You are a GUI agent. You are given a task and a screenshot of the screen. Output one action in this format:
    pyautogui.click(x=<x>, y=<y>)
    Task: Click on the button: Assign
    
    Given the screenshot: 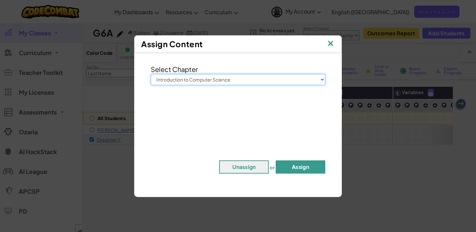 What is the action you would take?
    pyautogui.click(x=300, y=167)
    